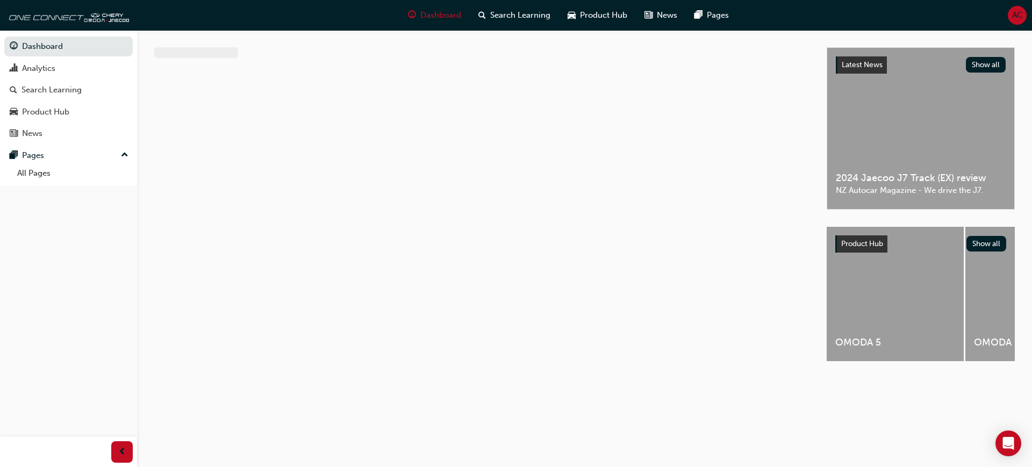  Describe the element at coordinates (1009, 444) in the screenshot. I see `div: Open Intercom Messenger` at that location.